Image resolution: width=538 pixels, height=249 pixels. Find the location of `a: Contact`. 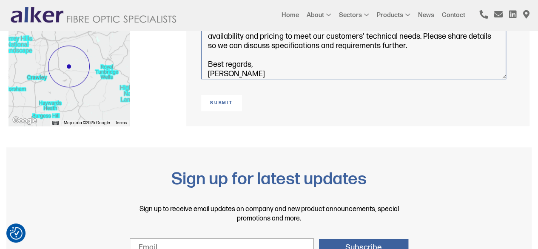

a: Contact is located at coordinates (453, 15).